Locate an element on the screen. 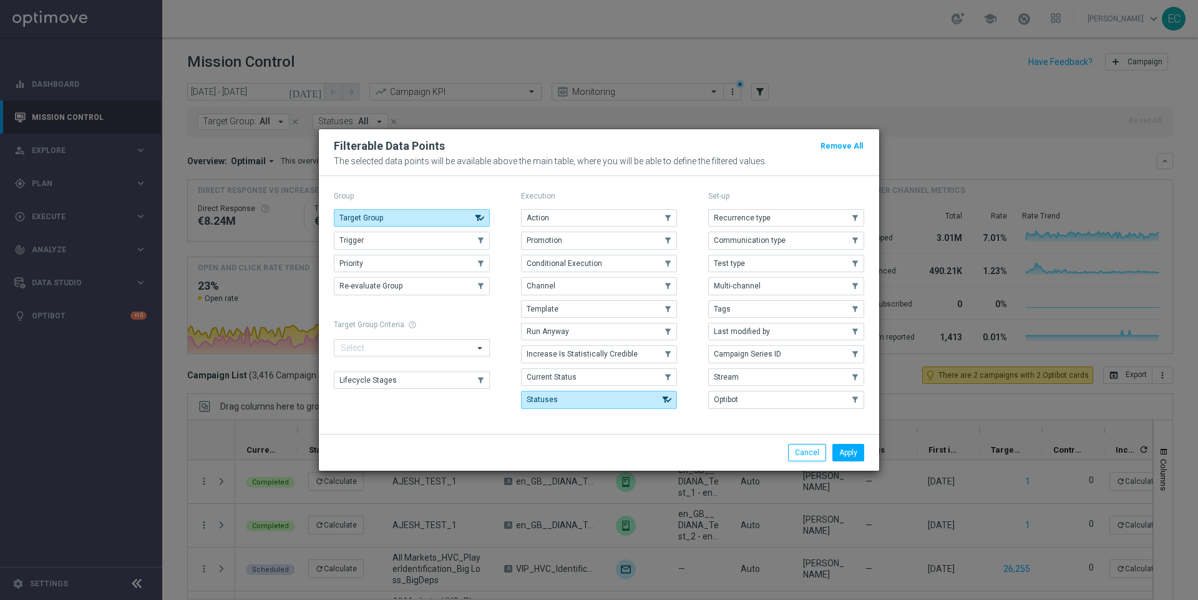 This screenshot has height=600, width=1198. button: Communication type is located at coordinates (787, 240).